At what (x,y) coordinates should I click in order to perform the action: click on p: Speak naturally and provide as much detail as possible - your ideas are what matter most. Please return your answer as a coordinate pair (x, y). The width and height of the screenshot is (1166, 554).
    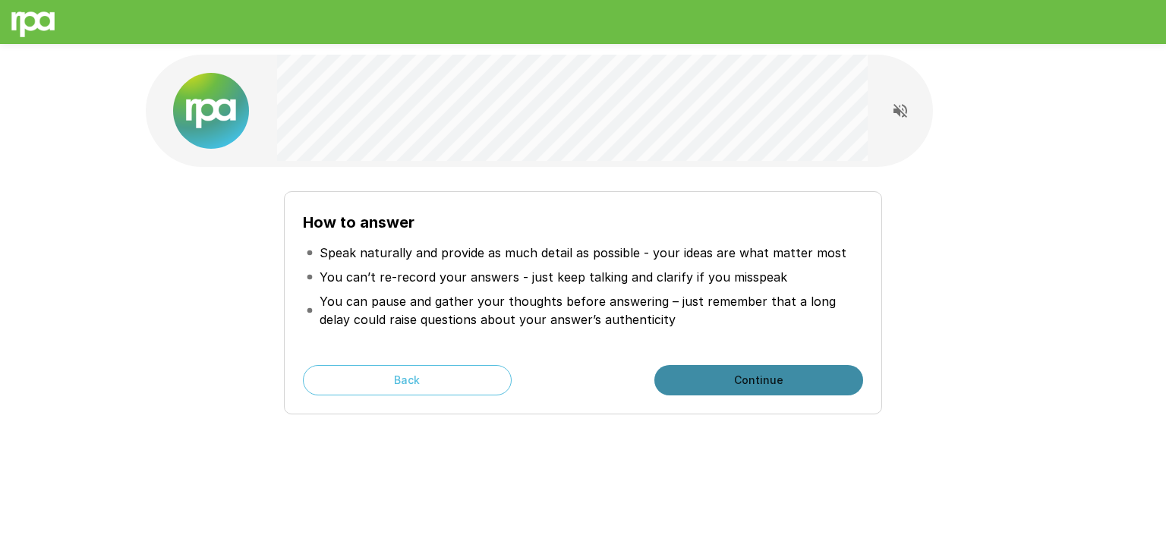
    Looking at the image, I should click on (583, 253).